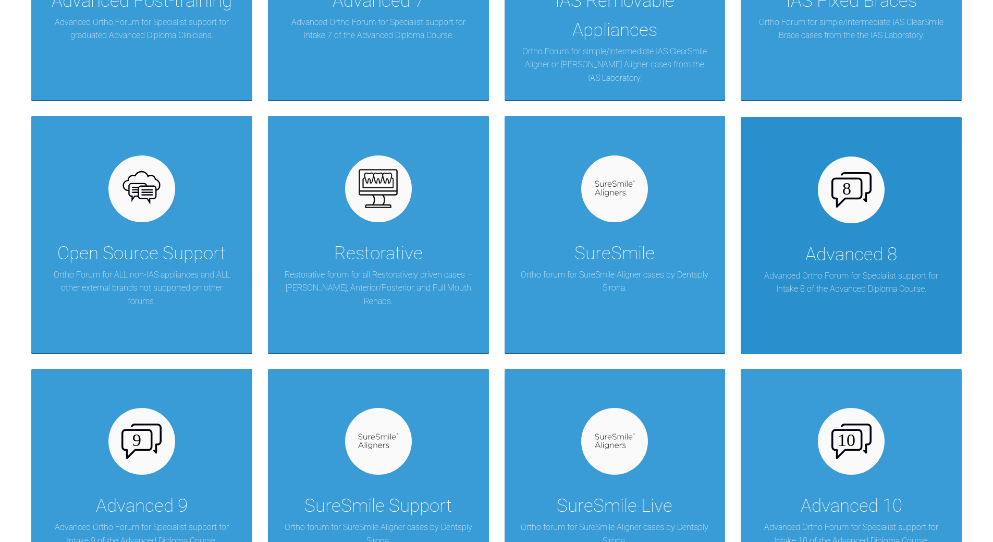  Describe the element at coordinates (378, 29) in the screenshot. I see `p: Advanced Ortho Forum for Specialist support for Intake 7 of the Advanced Diploma Course.` at that location.